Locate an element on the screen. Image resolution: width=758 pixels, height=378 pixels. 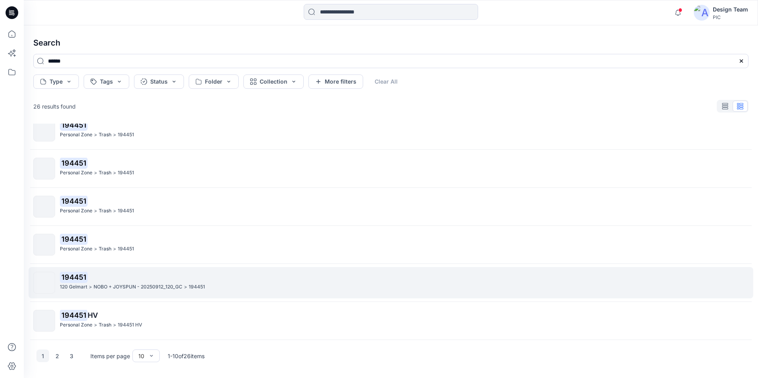
div: PIC is located at coordinates (730, 17).